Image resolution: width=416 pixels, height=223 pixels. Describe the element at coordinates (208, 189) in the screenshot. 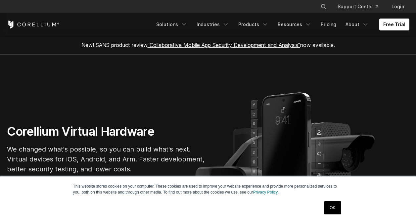

I see `p: This website stores cookies on your computer. These cookies are used to improve your website expe...` at that location.